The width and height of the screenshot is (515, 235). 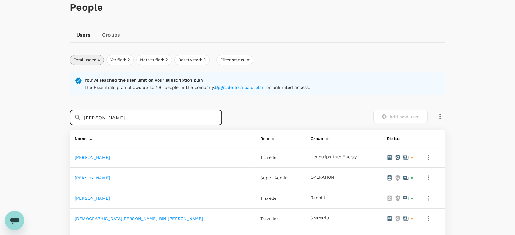 I want to click on button: Total users: 4, so click(x=87, y=60).